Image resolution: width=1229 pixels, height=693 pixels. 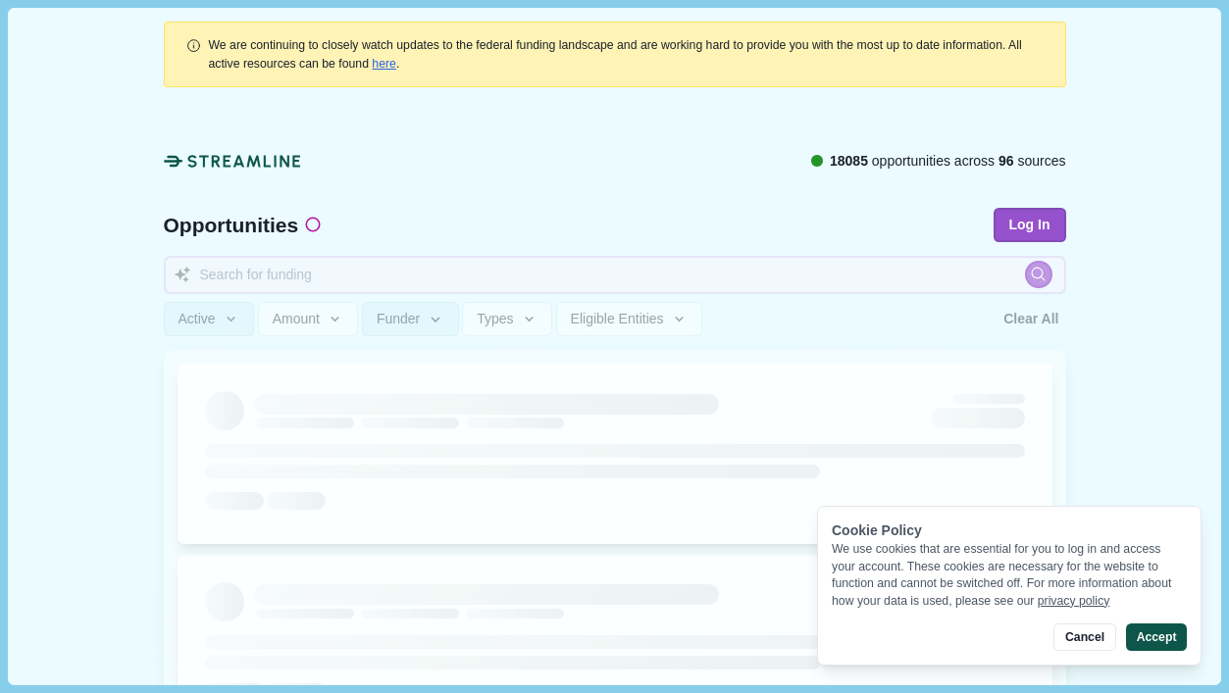 I want to click on button: Types, so click(x=507, y=319).